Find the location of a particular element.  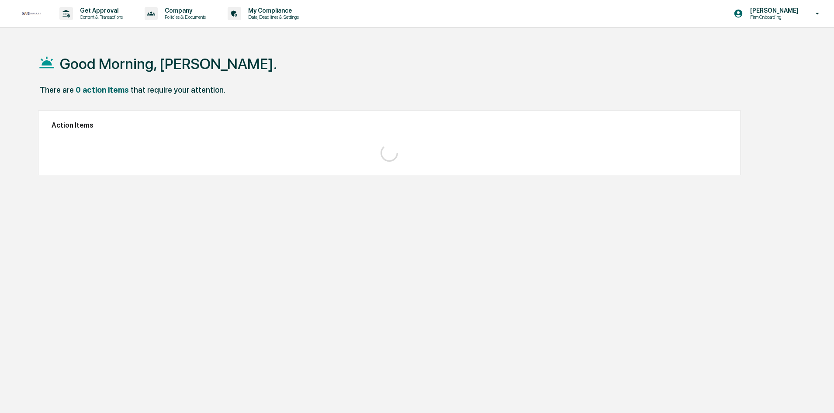

div: There are is located at coordinates (57, 90).